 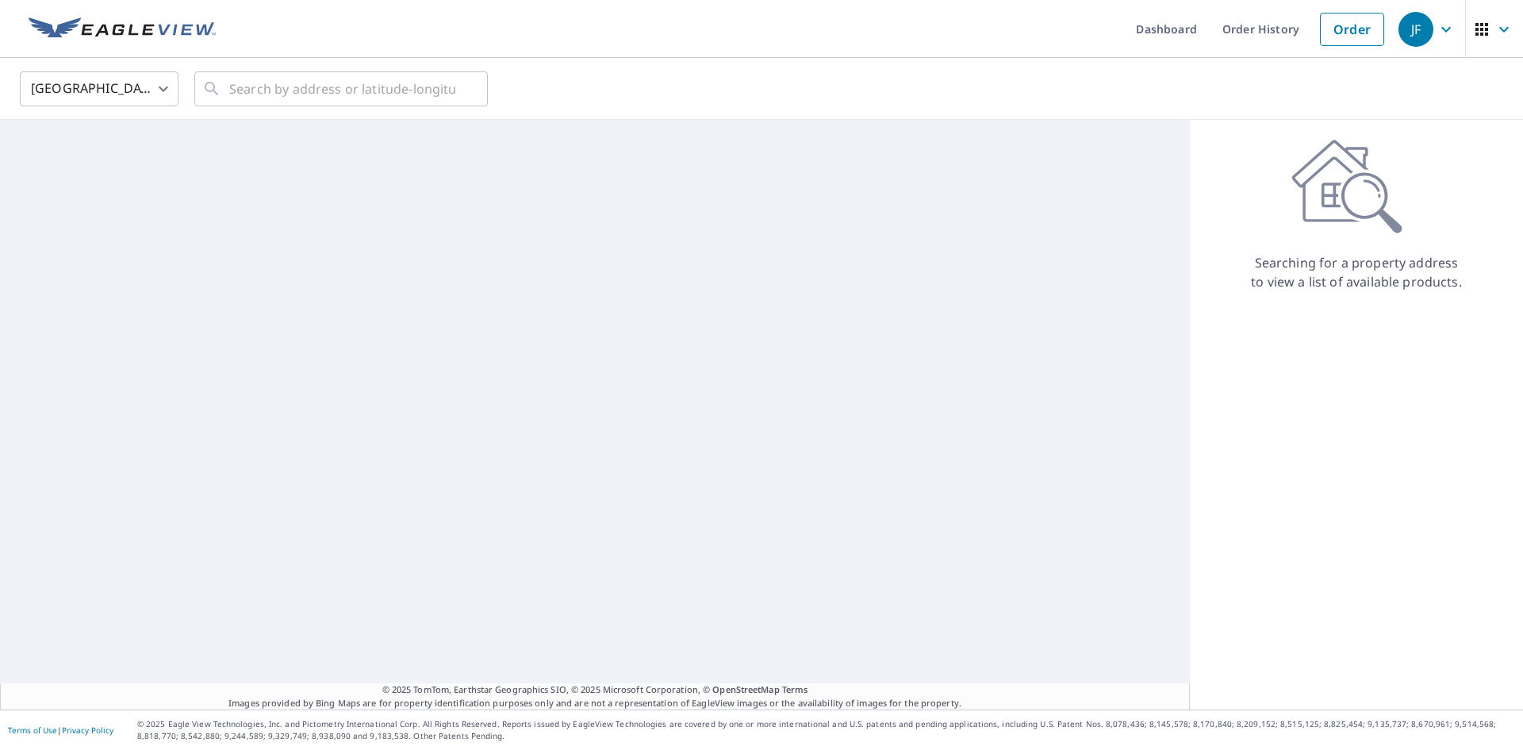 What do you see at coordinates (33, 730) in the screenshot?
I see `a: Terms of Use` at bounding box center [33, 730].